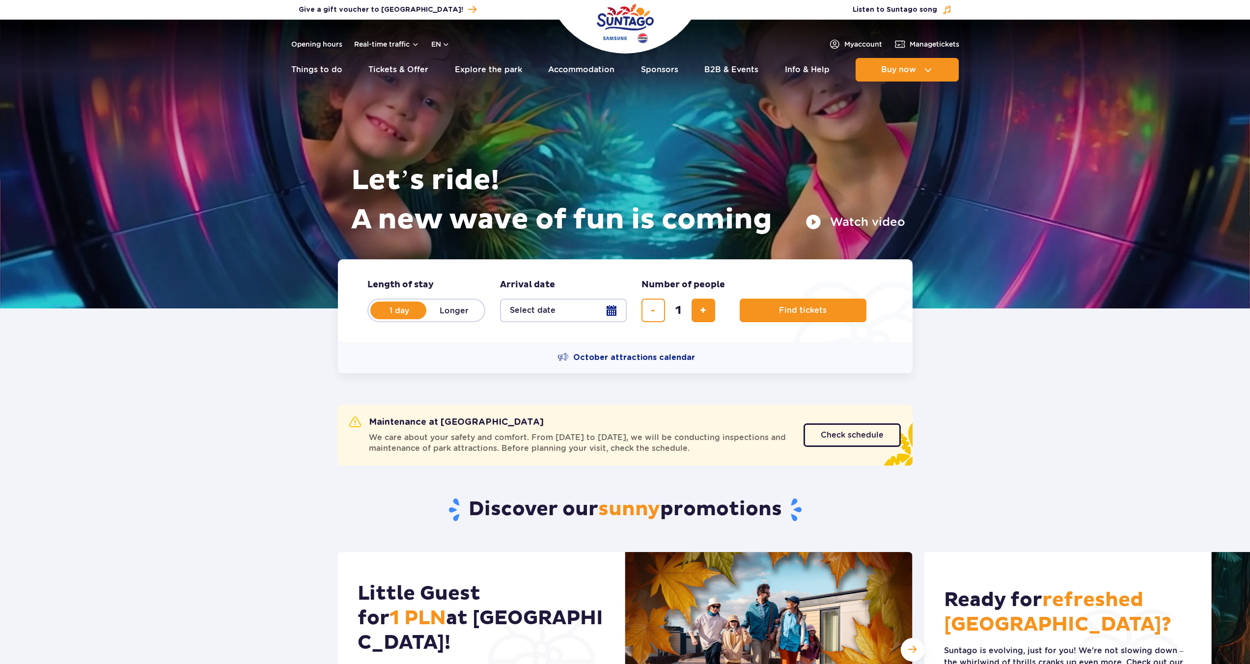 The height and width of the screenshot is (664, 1250). Describe the element at coordinates (387, 44) in the screenshot. I see `button: Real-time traffic` at that location.